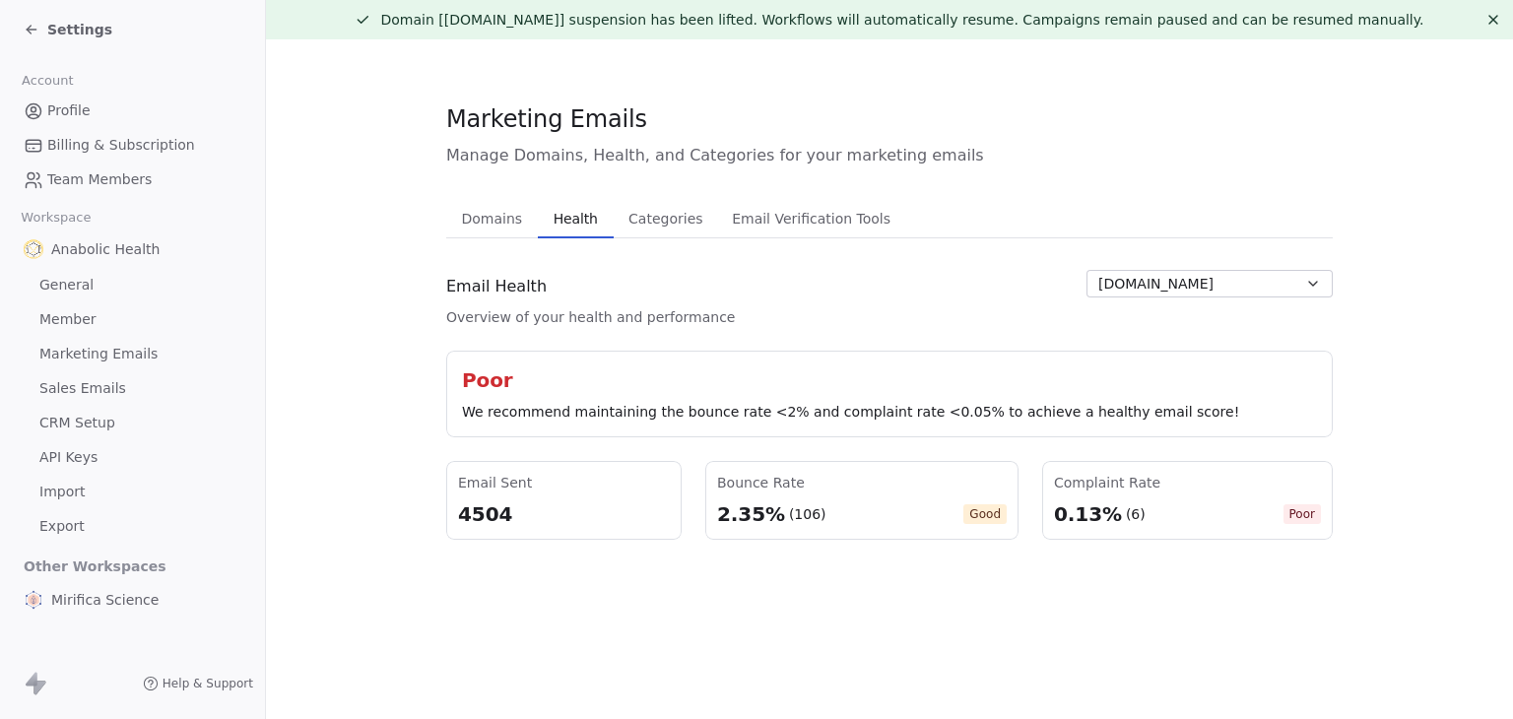 The height and width of the screenshot is (719, 1513). What do you see at coordinates (132, 179) in the screenshot?
I see `a: Team Members` at bounding box center [132, 179].